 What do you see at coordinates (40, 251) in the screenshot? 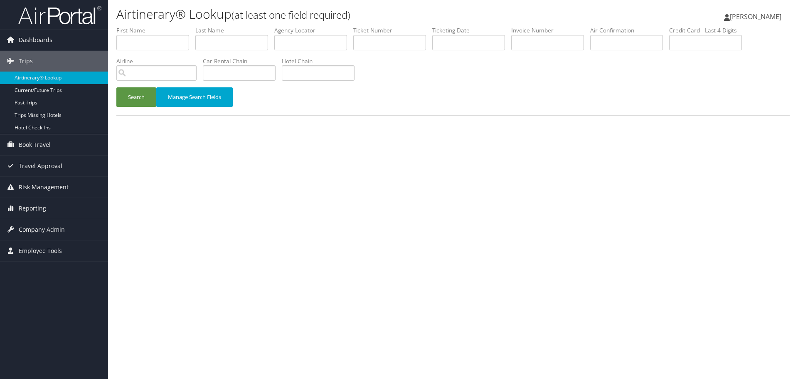
I see `span: Employee Tools` at bounding box center [40, 251].